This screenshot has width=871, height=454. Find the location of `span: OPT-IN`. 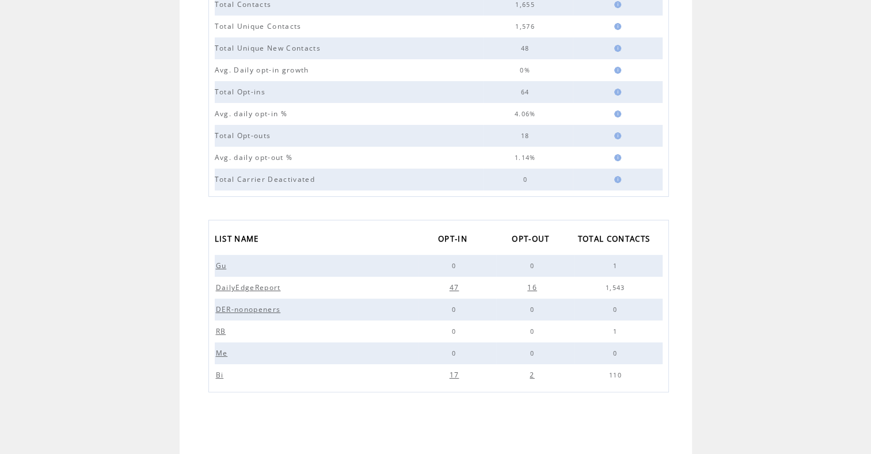

span: OPT-IN is located at coordinates (454, 240).